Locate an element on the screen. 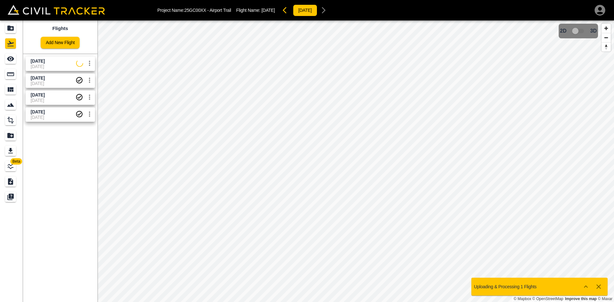 The width and height of the screenshot is (614, 302). button: Show more is located at coordinates (586, 287).